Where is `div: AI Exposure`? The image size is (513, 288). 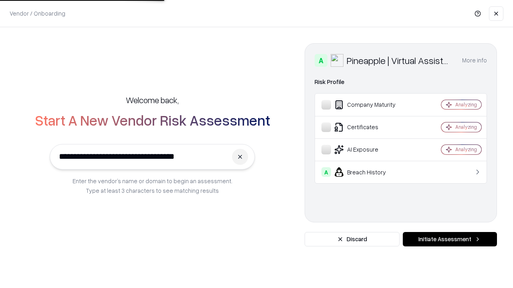 div: AI Exposure is located at coordinates (369, 150).